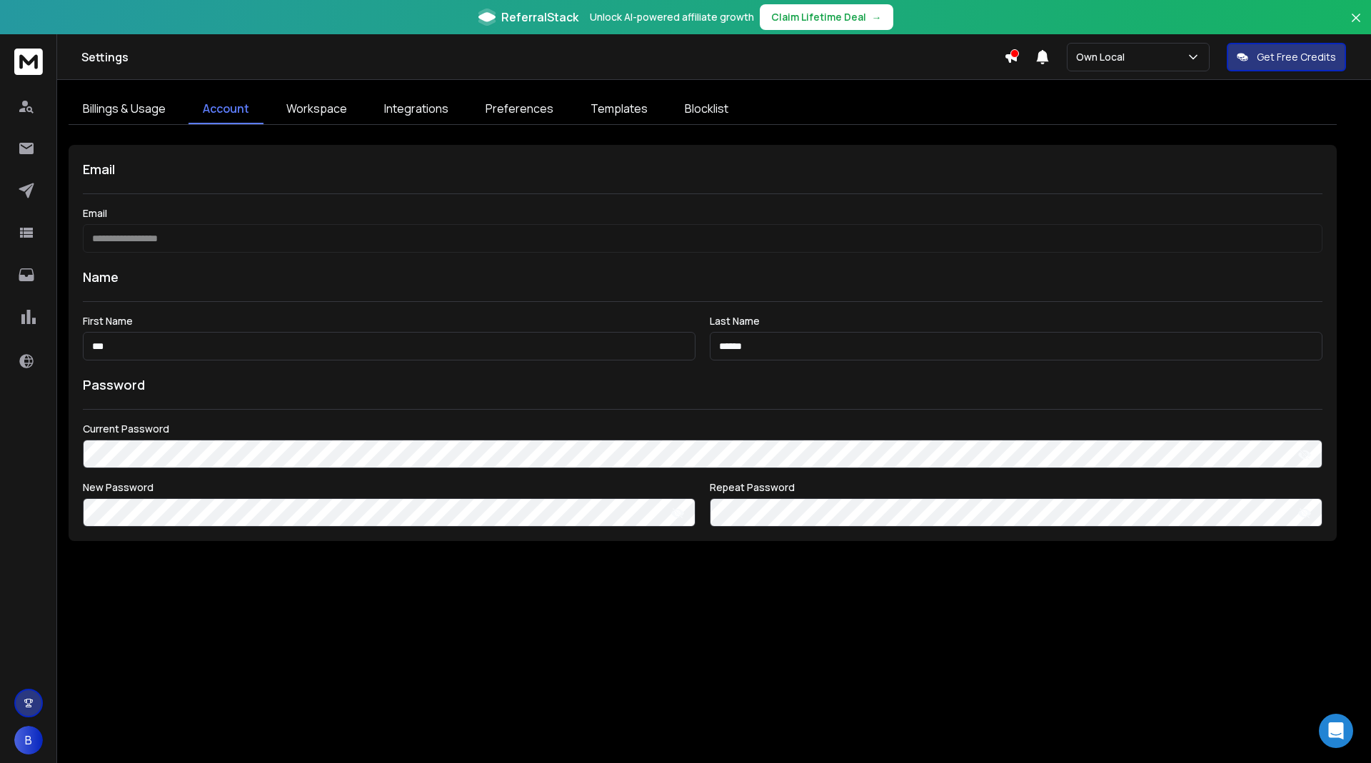 This screenshot has height=763, width=1371. What do you see at coordinates (416, 109) in the screenshot?
I see `a: Integrations` at bounding box center [416, 109].